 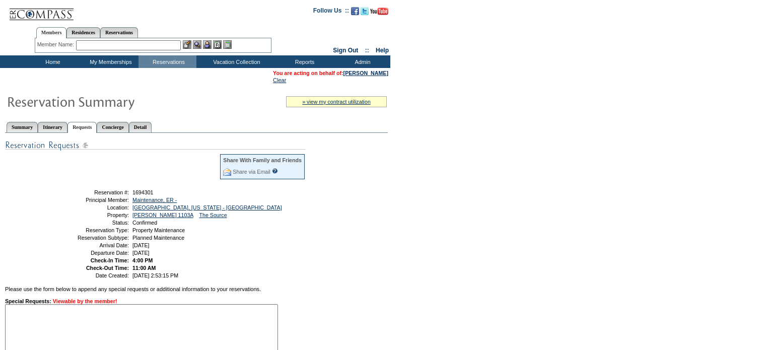 I want to click on a: Residences, so click(x=83, y=32).